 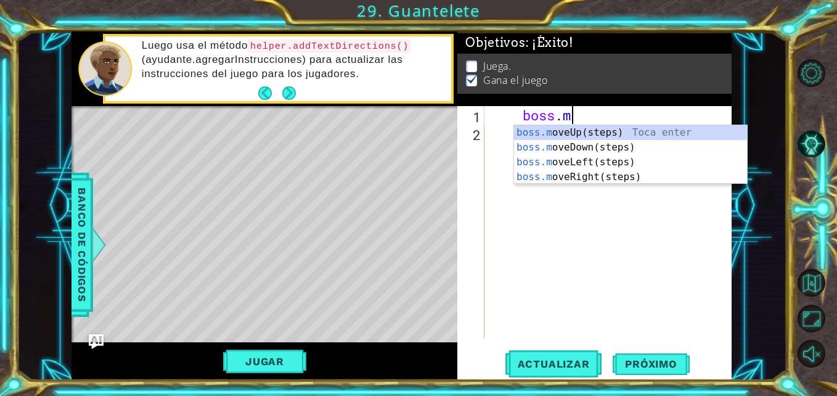 I want to click on div: 2, so click(x=472, y=134).